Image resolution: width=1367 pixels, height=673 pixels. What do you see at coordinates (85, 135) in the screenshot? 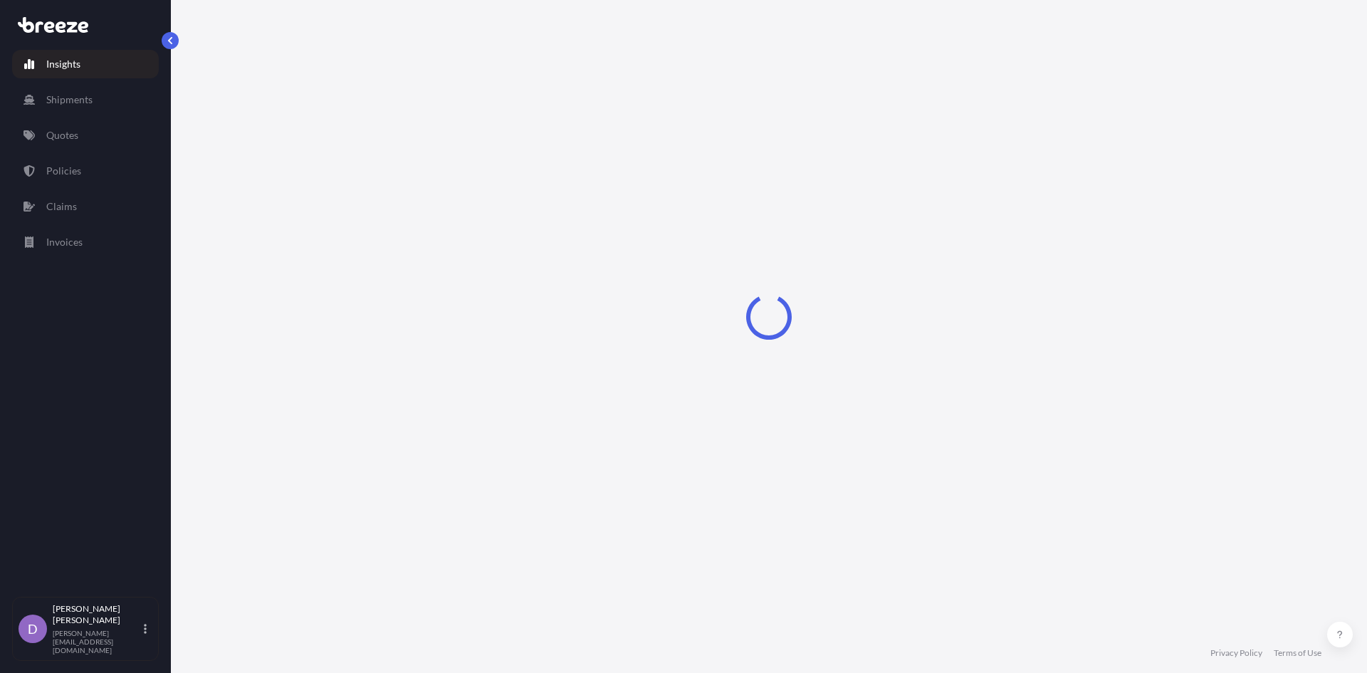
I see `a: Quotes` at bounding box center [85, 135].